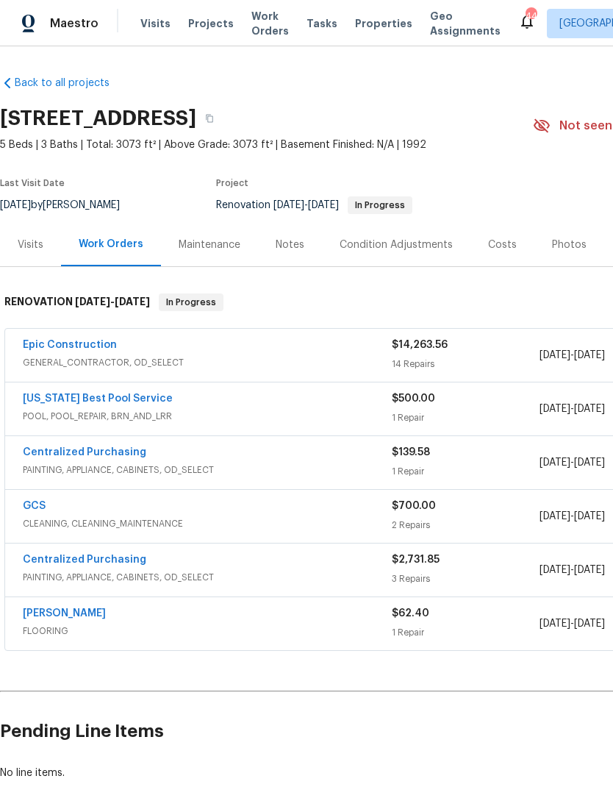  What do you see at coordinates (70, 345) in the screenshot?
I see `a: Epic Construction` at bounding box center [70, 345].